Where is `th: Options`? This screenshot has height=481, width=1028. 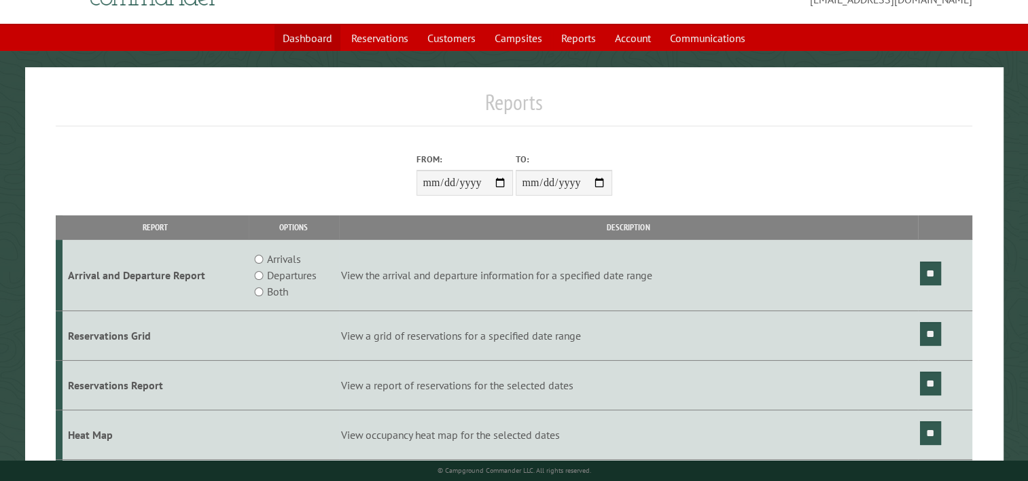
th: Options is located at coordinates (293, 227).